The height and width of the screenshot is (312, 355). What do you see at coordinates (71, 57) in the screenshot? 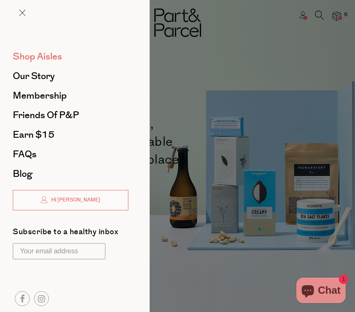
I see `a: Shop Aisles` at bounding box center [71, 57].